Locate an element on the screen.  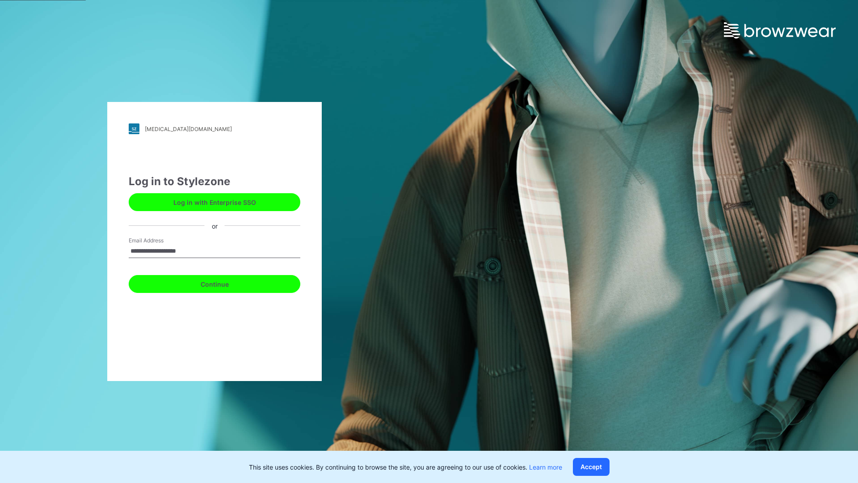
label: Email Address is located at coordinates (160, 240).